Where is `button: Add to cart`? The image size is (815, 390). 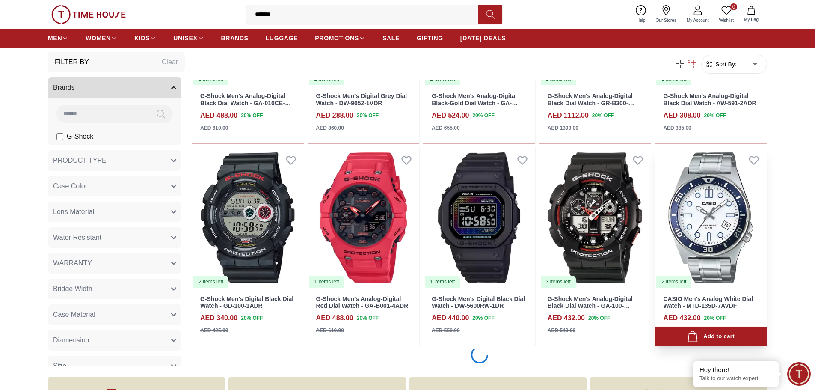 button: Add to cart is located at coordinates (711, 336).